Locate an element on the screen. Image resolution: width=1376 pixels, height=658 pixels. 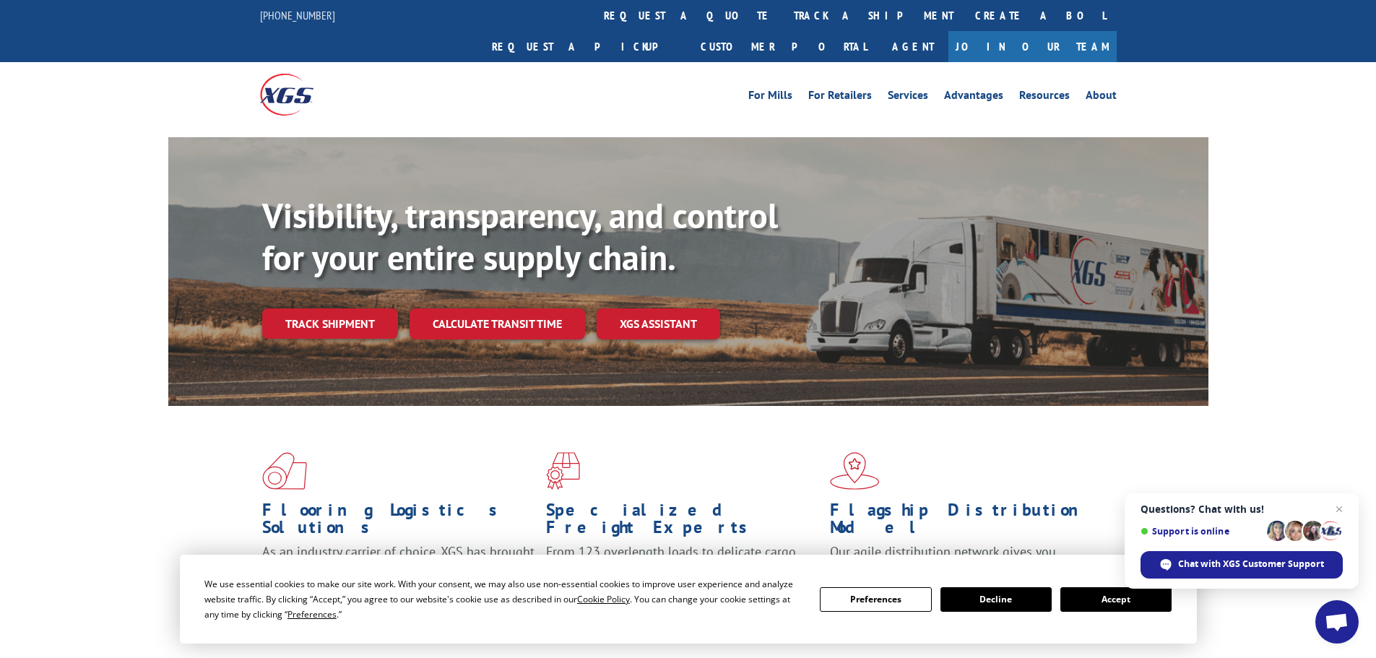
a: Advantages is located at coordinates (974, 98).